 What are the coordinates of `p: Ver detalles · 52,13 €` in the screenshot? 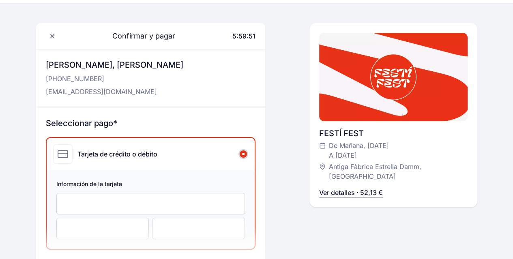 It's located at (351, 193).